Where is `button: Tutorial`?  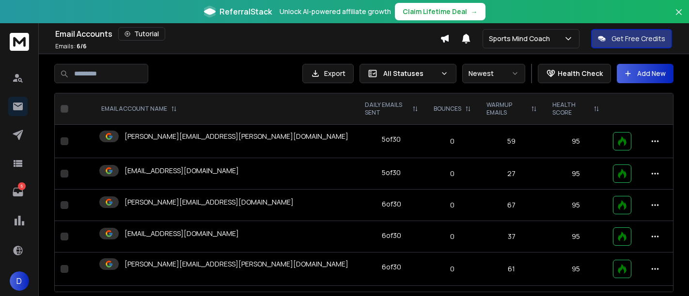
button: Tutorial is located at coordinates (141, 34).